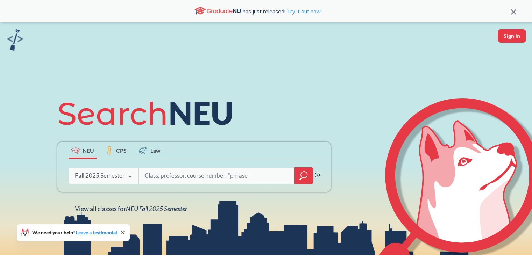  I want to click on span: CPS, so click(121, 150).